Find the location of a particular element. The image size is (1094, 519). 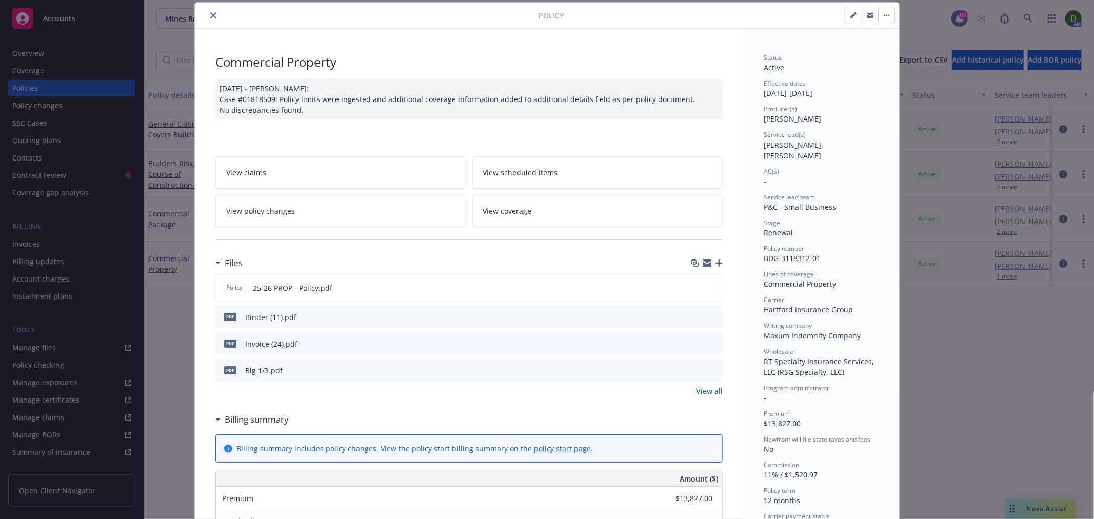

span: Writing company is located at coordinates (788, 325).